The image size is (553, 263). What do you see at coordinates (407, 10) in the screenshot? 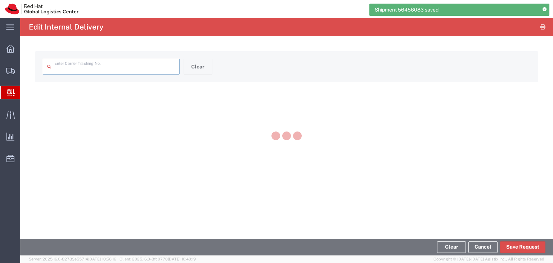
I see `span: Shipment 56456083 saved` at bounding box center [407, 10].